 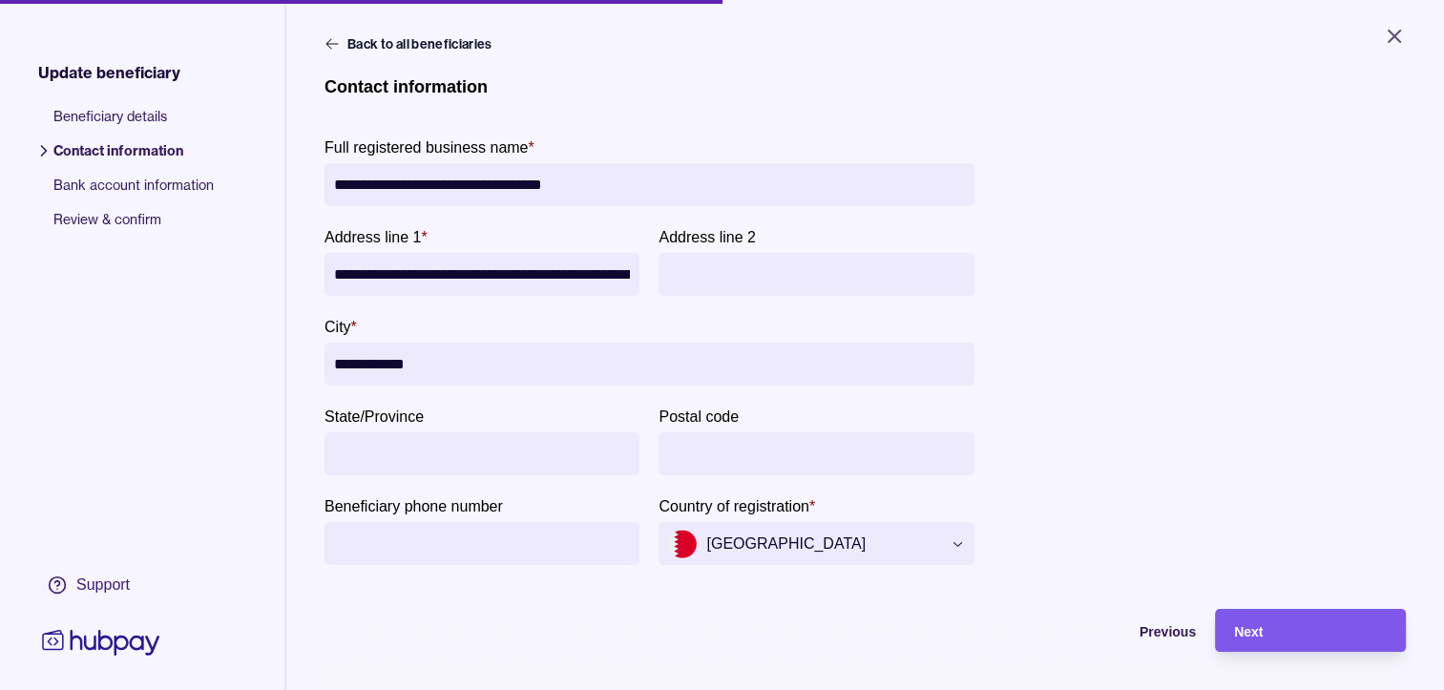 What do you see at coordinates (134, 124) in the screenshot?
I see `span: Beneficiary details` at bounding box center [134, 124].